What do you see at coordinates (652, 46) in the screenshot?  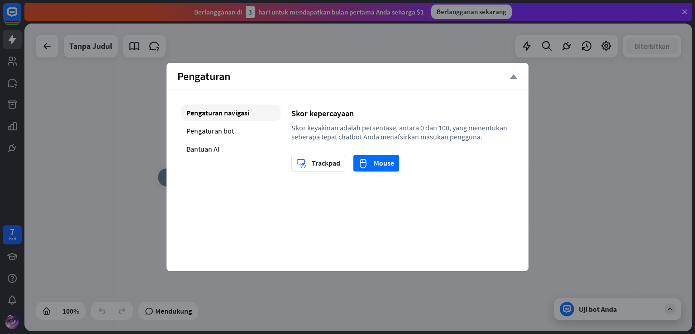 I see `font: Diterbitkan` at bounding box center [652, 46].